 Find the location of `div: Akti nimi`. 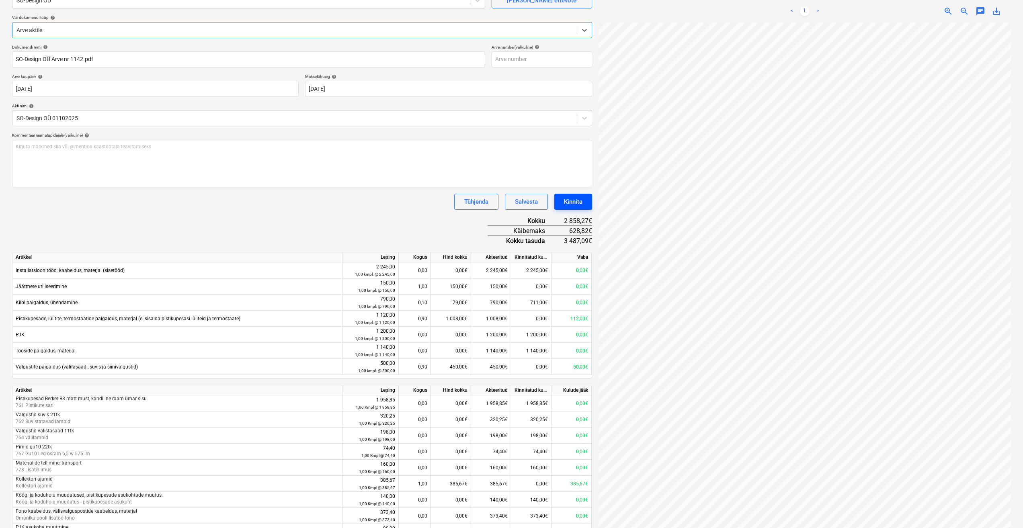

div: Akti nimi is located at coordinates (302, 106).